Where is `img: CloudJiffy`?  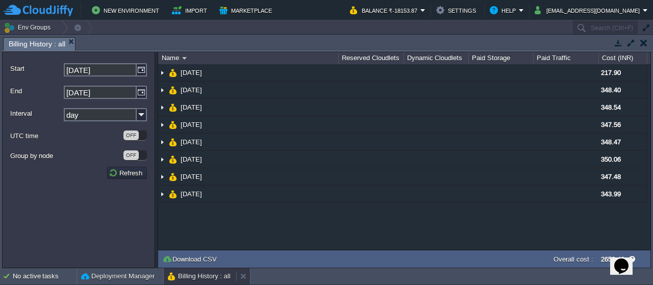 img: CloudJiffy is located at coordinates (38, 10).